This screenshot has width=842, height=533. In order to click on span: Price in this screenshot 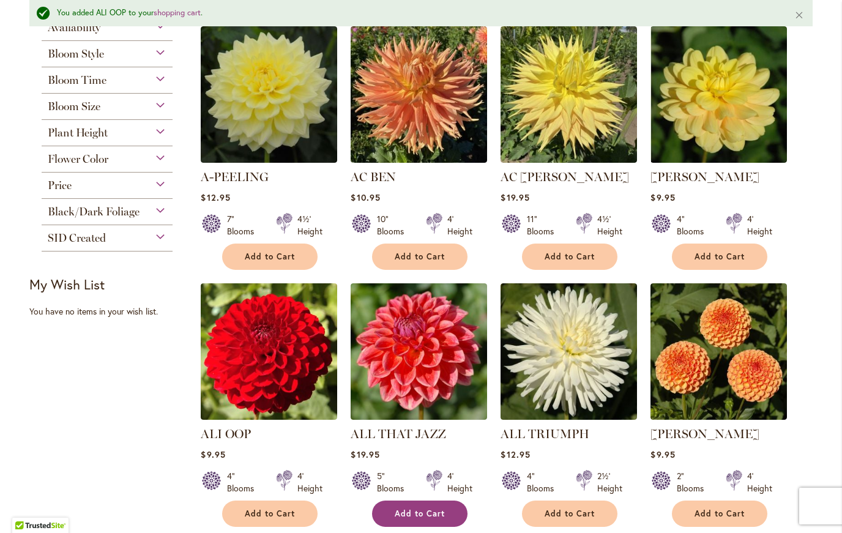, I will do `click(59, 185)`.